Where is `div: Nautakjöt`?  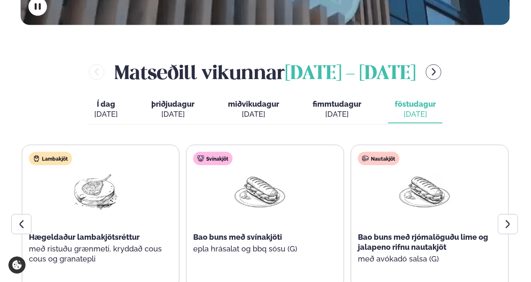
div: Nautakjöt is located at coordinates (378, 159).